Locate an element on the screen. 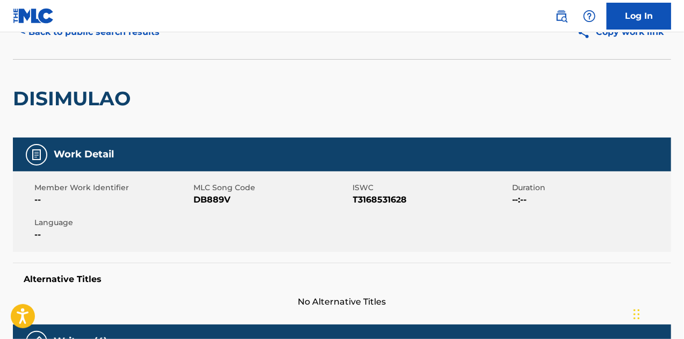 The width and height of the screenshot is (684, 339). span: ISWC is located at coordinates (431, 187).